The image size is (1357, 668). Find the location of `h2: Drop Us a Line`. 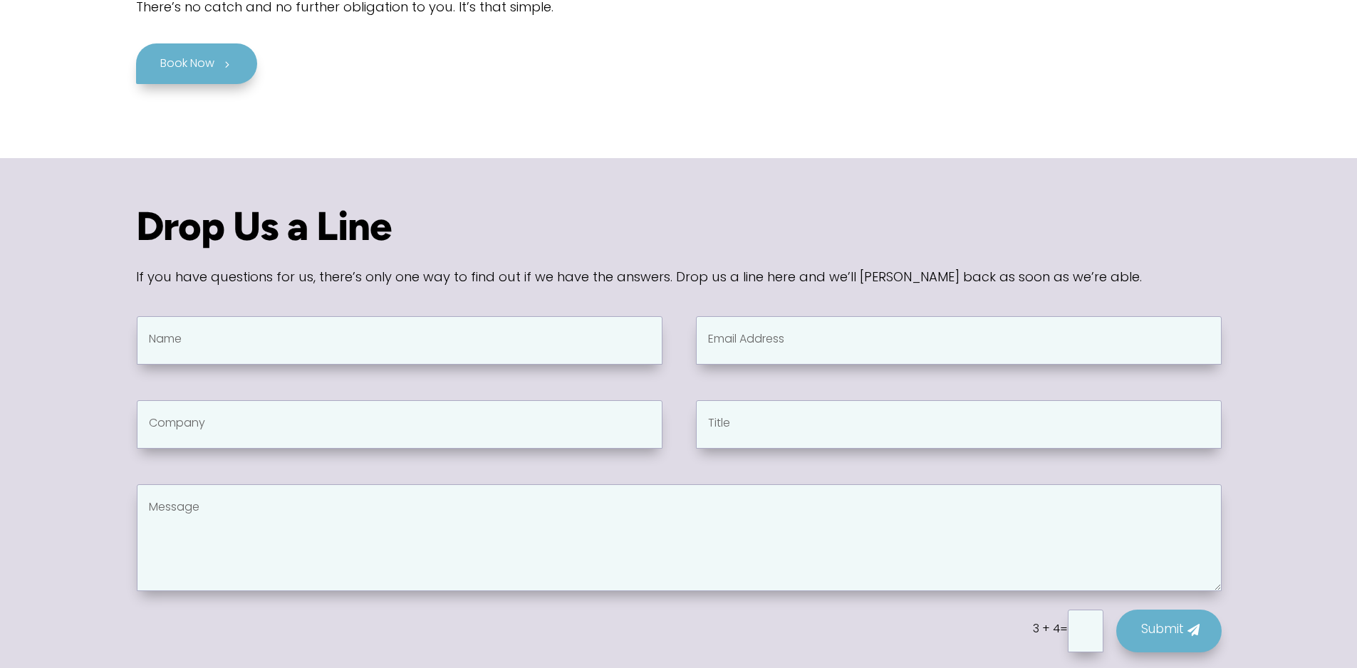

h2: Drop Us a Line is located at coordinates (679, 234).